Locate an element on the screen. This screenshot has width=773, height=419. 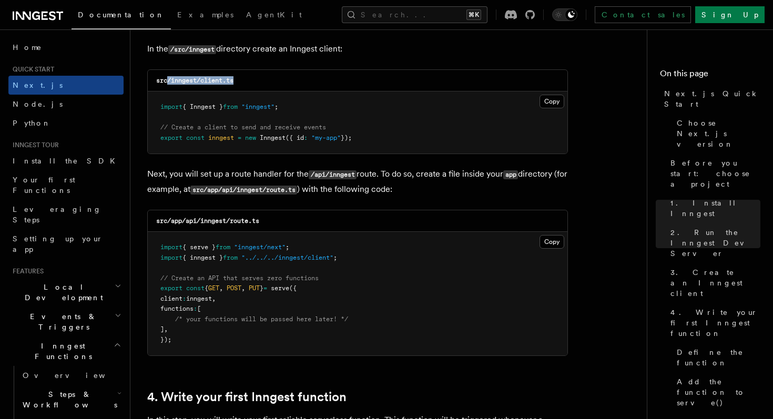
span: // Create a client to send and receive events is located at coordinates (243, 127).